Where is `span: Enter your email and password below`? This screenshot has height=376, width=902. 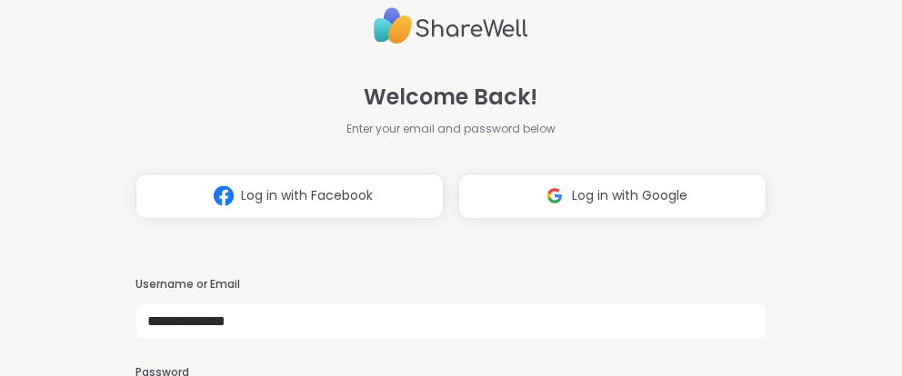
span: Enter your email and password below is located at coordinates (451, 129).